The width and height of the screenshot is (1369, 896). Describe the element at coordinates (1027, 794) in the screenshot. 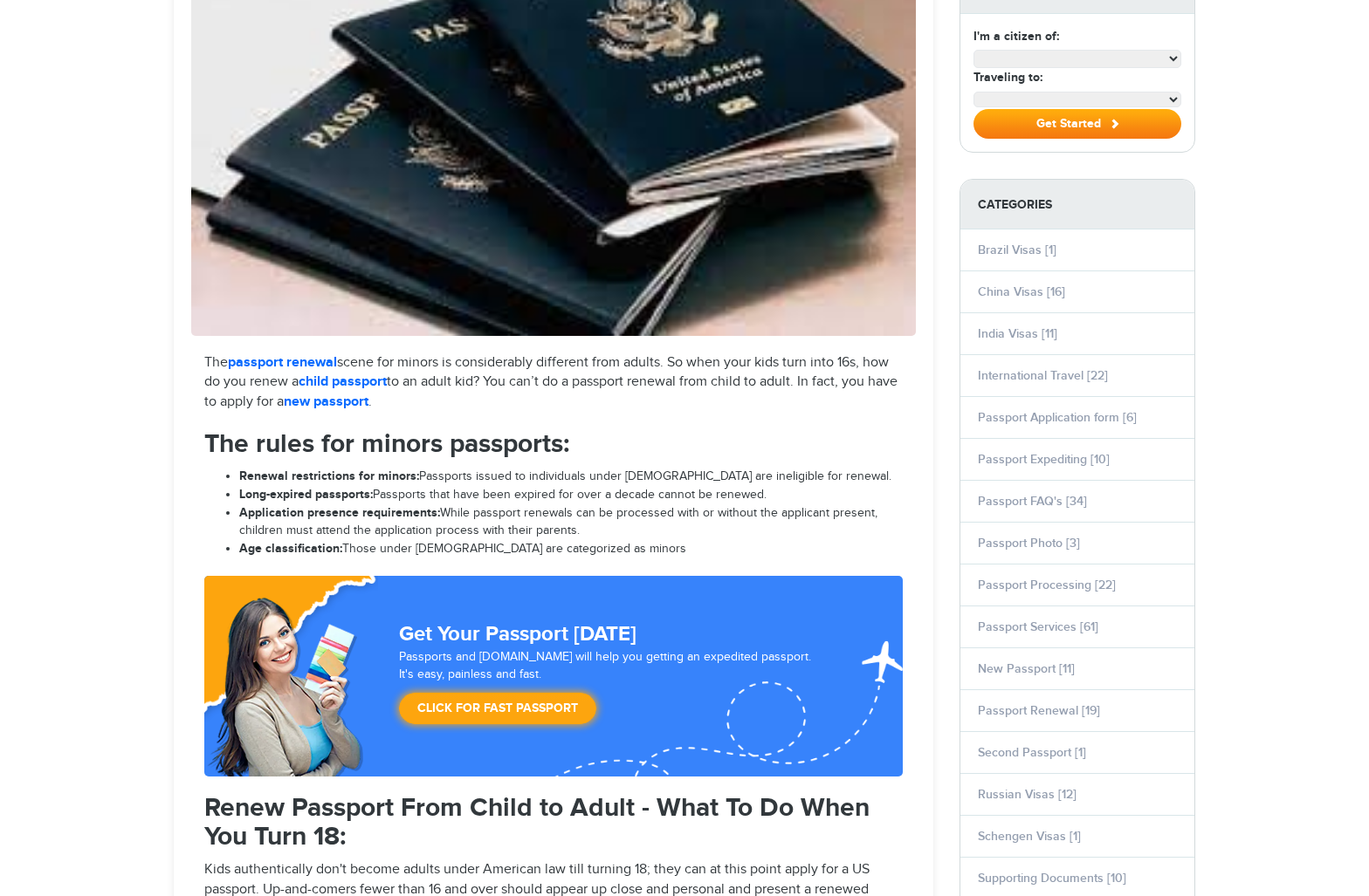

I see `a: Russian Visas [12]` at that location.